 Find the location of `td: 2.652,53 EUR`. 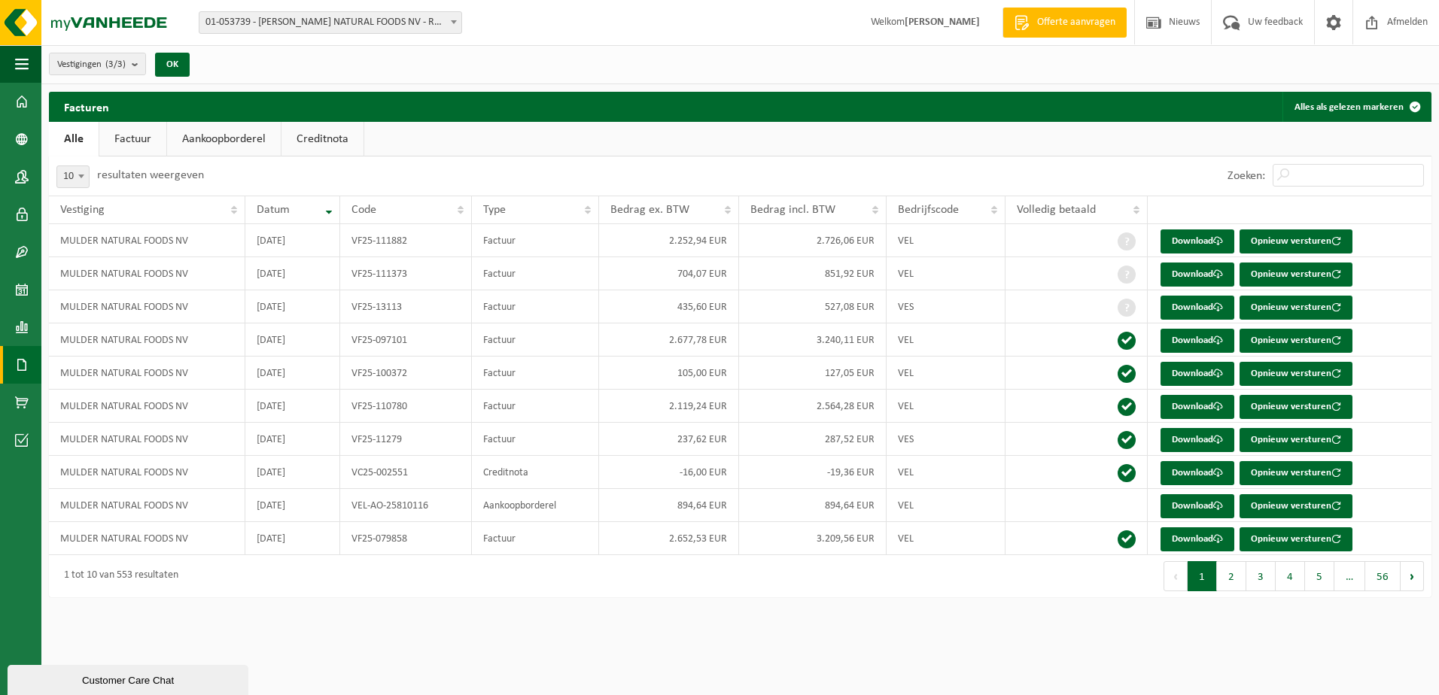

td: 2.652,53 EUR is located at coordinates (669, 539).